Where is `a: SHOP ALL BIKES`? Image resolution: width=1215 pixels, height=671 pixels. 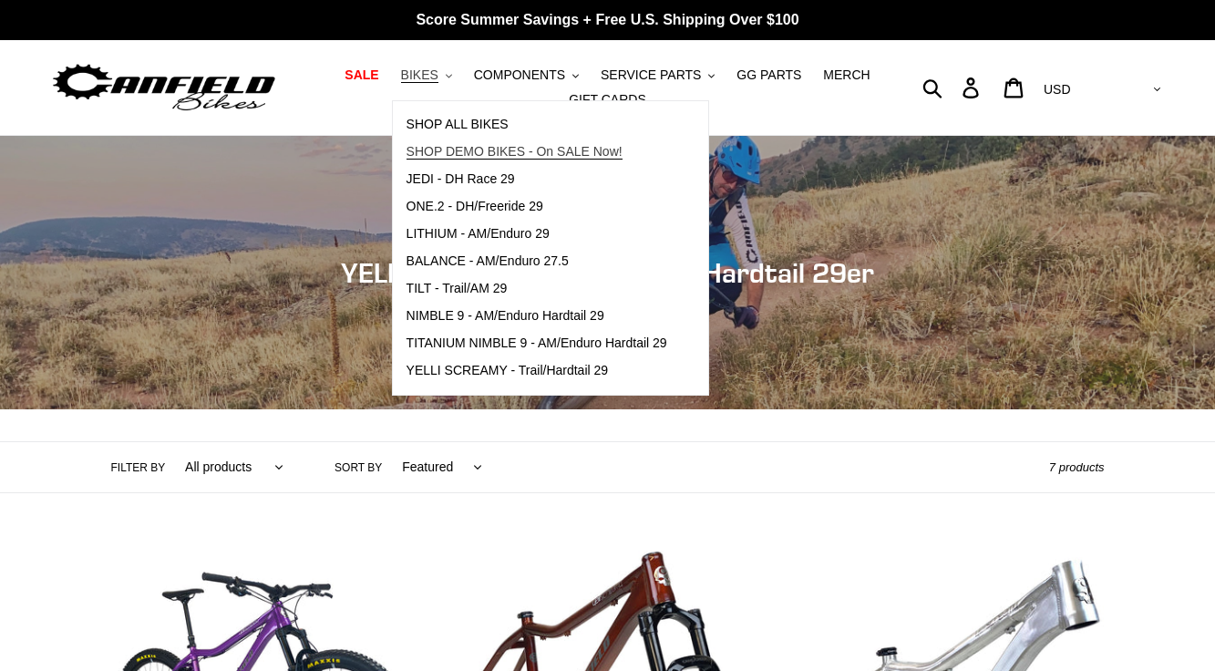 a: SHOP ALL BIKES is located at coordinates (537, 125).